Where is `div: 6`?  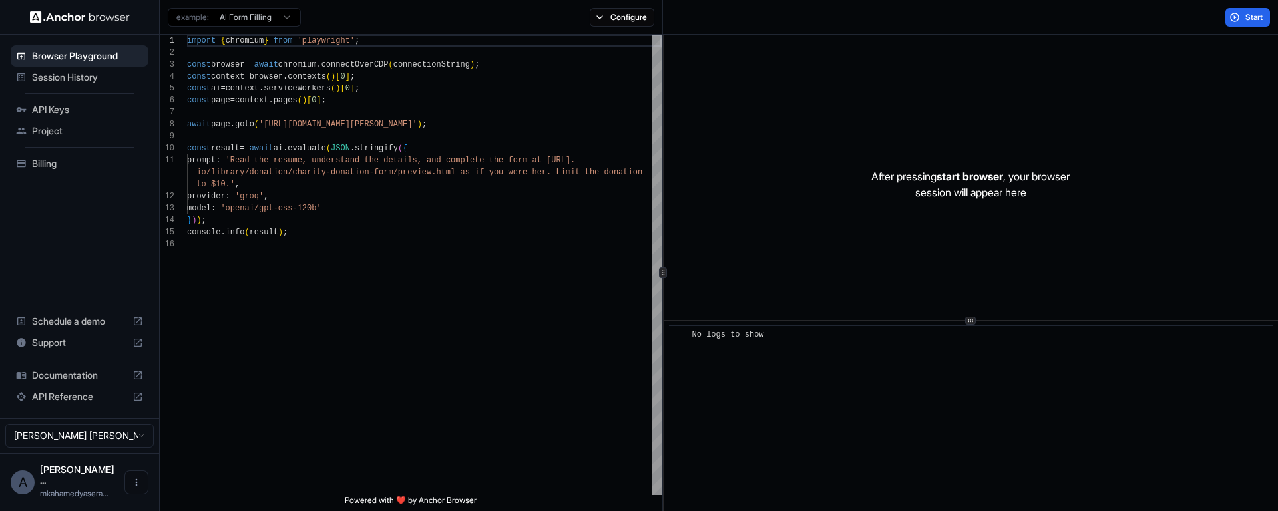
div: 6 is located at coordinates (167, 101).